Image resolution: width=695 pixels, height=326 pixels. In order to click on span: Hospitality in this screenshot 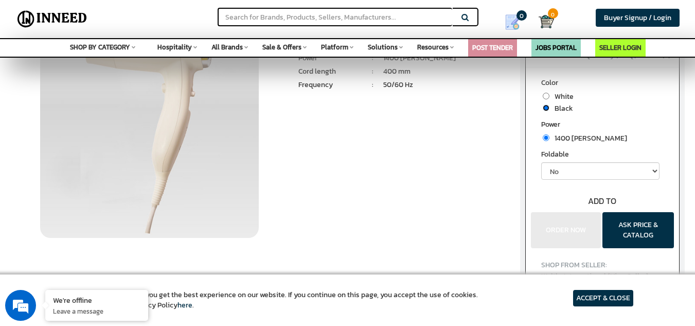, I will do `click(174, 47)`.